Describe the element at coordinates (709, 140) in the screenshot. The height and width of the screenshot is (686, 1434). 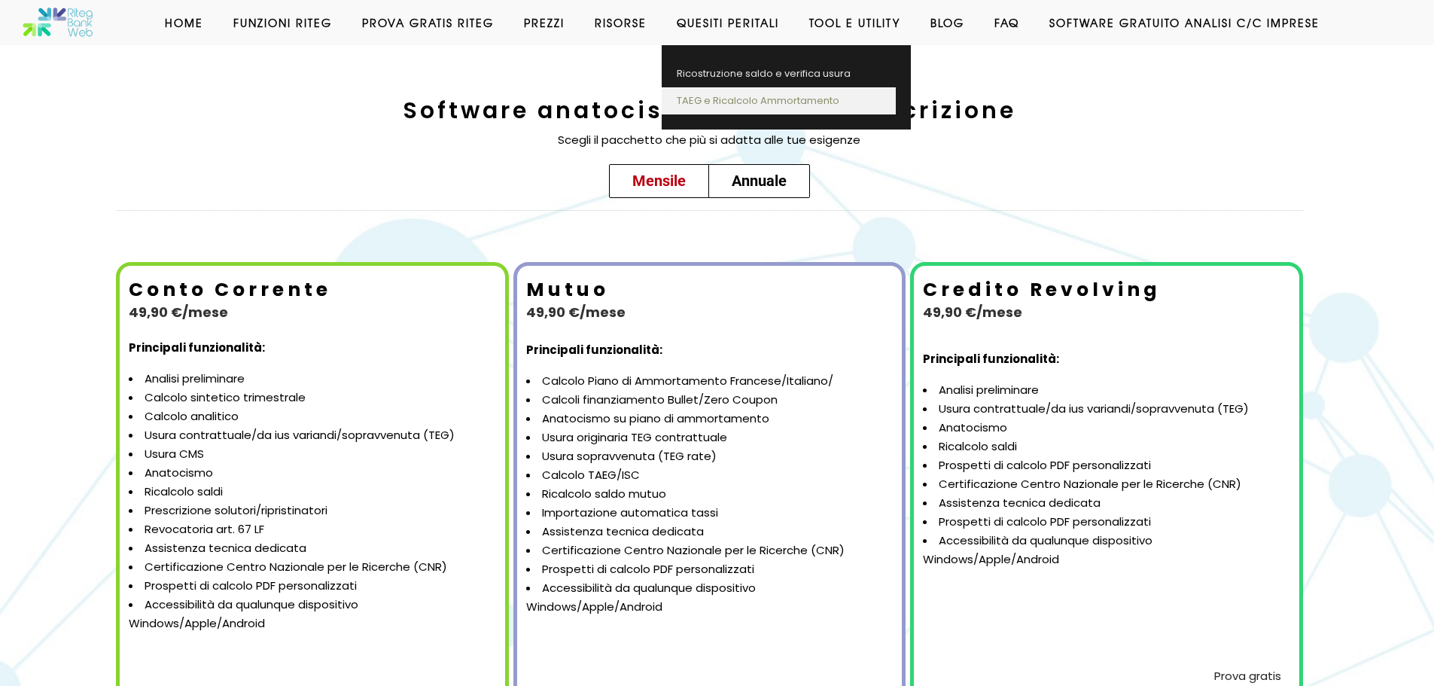
I see `p: Scegli il pacchetto che più si adatta alle tue esigenze` at that location.